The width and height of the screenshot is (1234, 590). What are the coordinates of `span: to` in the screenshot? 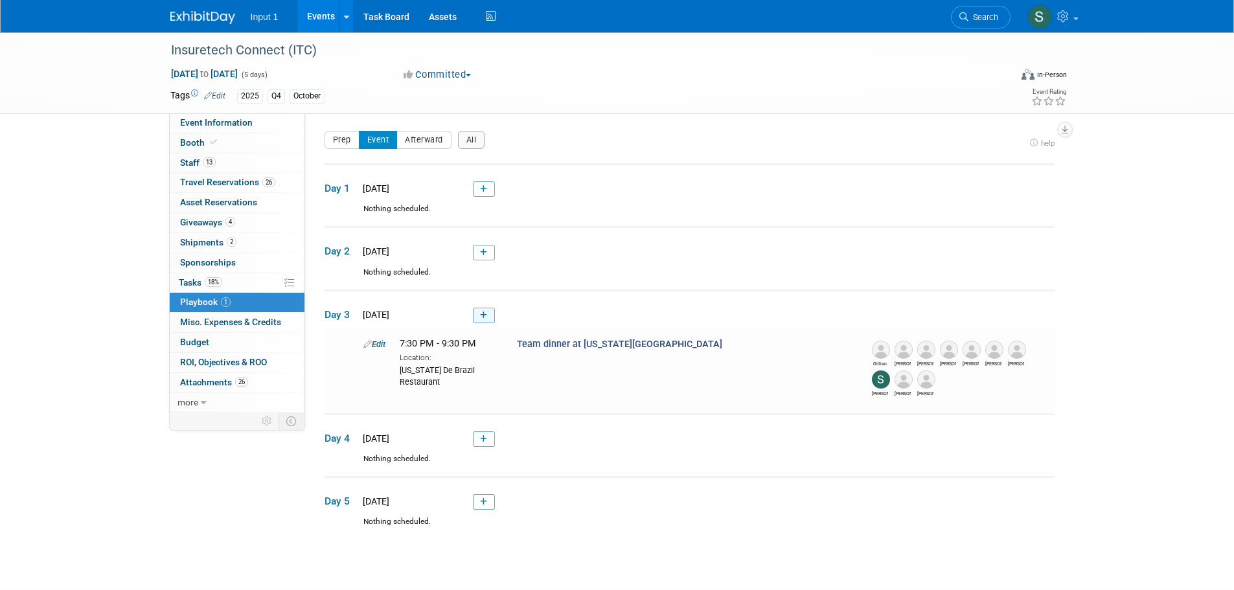 It's located at (204, 74).